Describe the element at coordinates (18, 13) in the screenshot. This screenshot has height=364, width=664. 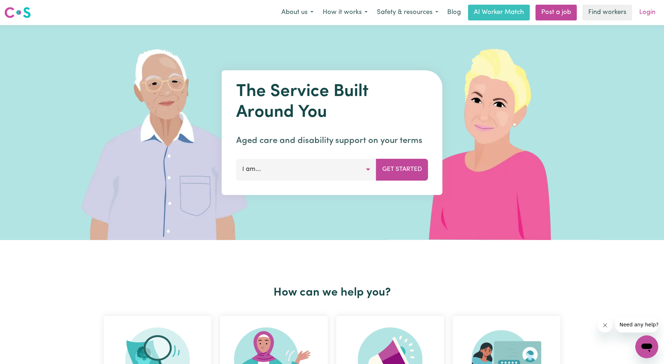
I see `a: Careseekers logo` at that location.